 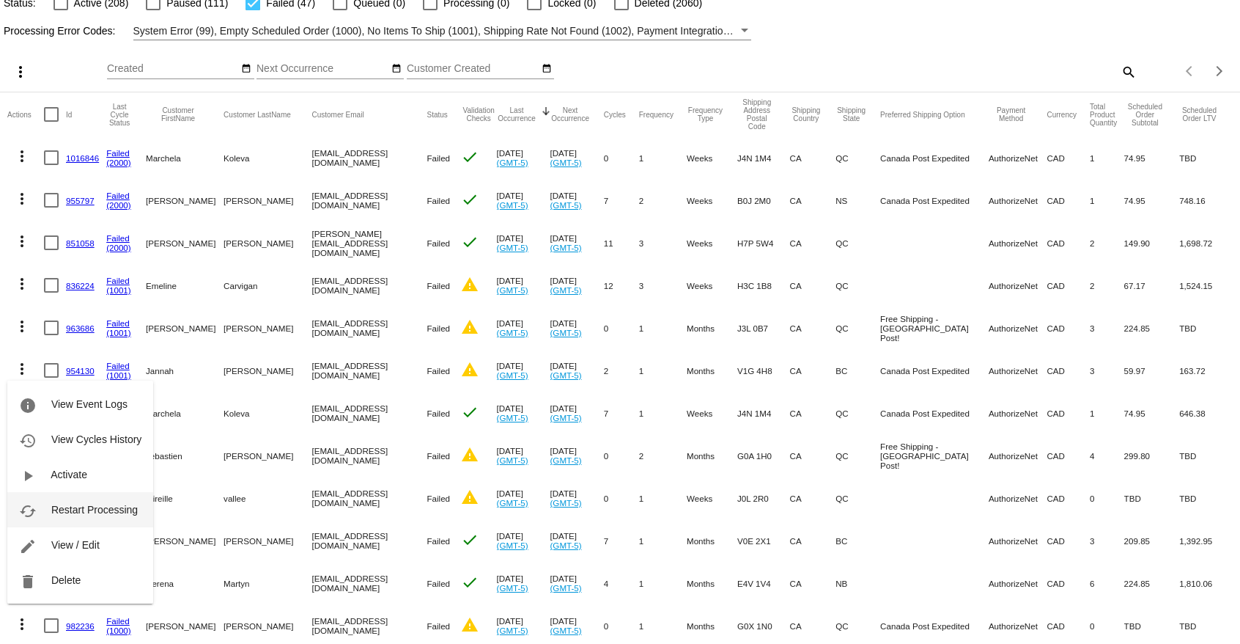 What do you see at coordinates (28, 476) in the screenshot?
I see `mat-icon: play_arrow` at bounding box center [28, 476].